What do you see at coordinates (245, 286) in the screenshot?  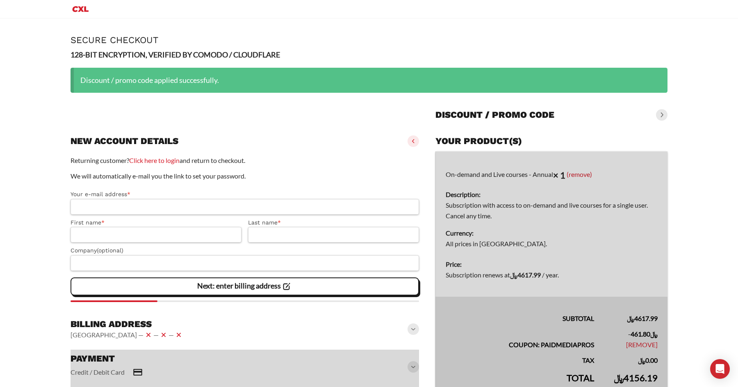 I see `vaadin-button: Next: enter billing address` at bounding box center [245, 286].